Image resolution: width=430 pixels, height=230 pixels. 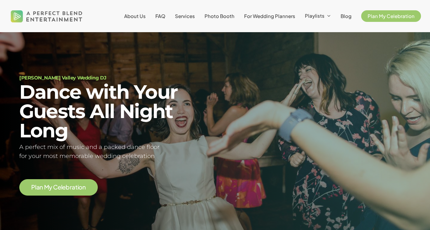 I want to click on a: For Wedding Planners, so click(x=270, y=16).